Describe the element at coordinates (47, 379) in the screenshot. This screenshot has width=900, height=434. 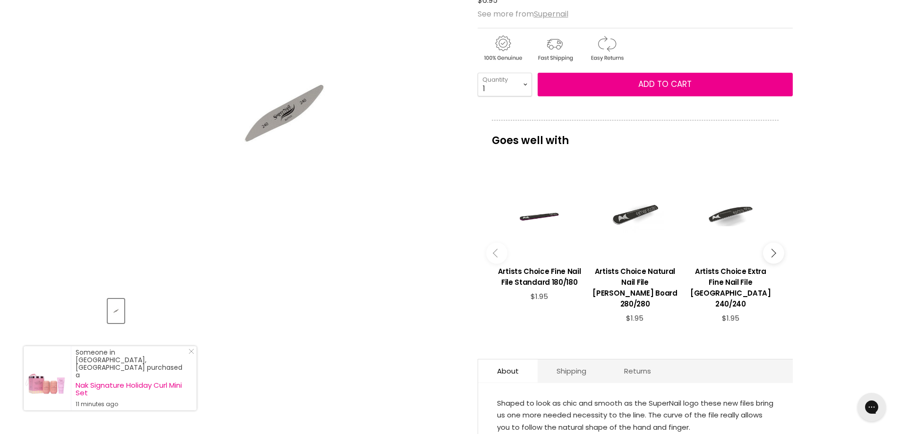
I see `a: Visit product page` at that location.